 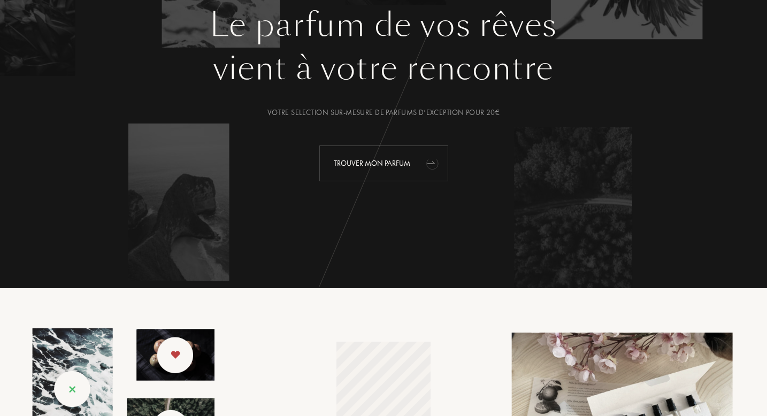 I want to click on div: animation, so click(x=433, y=163).